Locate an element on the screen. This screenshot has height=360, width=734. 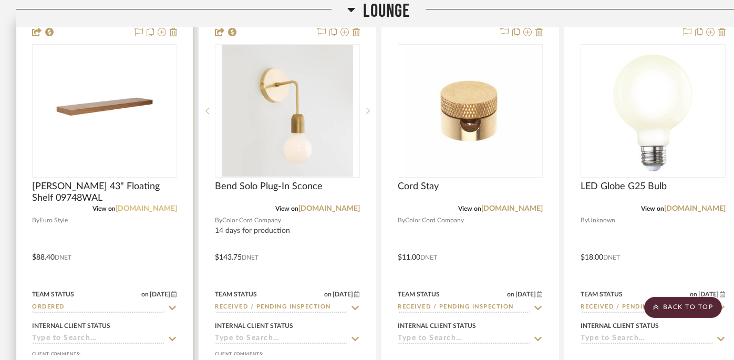
img: LED Globe G25 Bulb is located at coordinates (653, 111).